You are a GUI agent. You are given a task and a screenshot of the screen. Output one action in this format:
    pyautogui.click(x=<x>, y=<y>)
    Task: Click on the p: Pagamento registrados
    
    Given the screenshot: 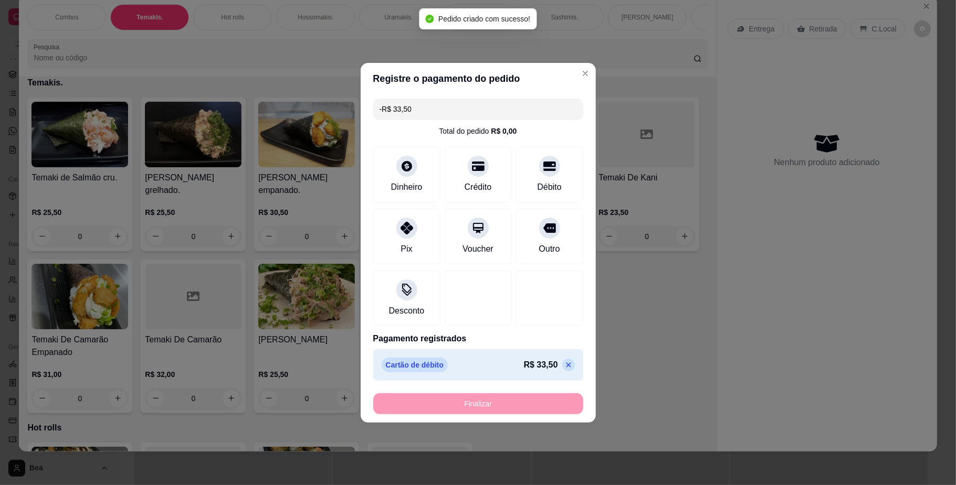 What is the action you would take?
    pyautogui.click(x=478, y=339)
    